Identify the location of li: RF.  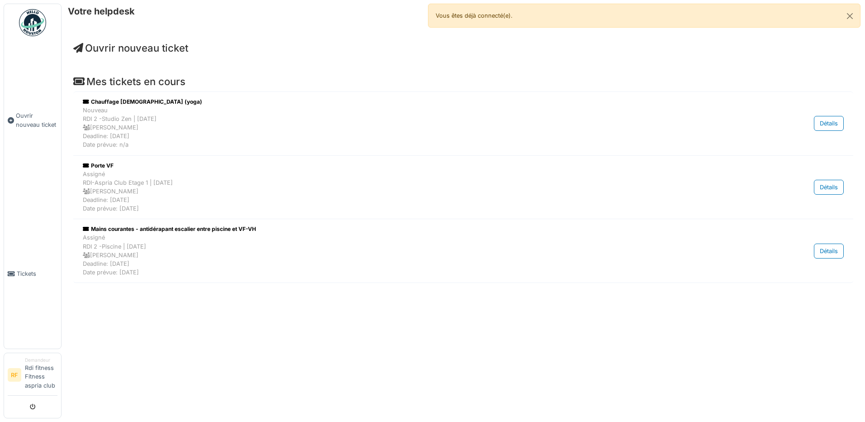
(14, 375).